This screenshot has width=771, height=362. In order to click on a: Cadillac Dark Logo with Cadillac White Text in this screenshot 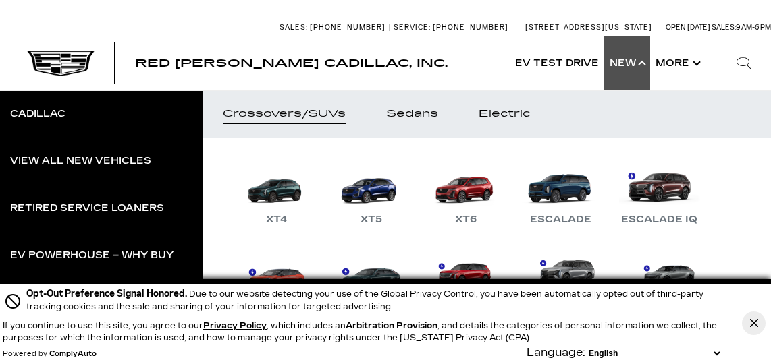, I will do `click(61, 63)`.